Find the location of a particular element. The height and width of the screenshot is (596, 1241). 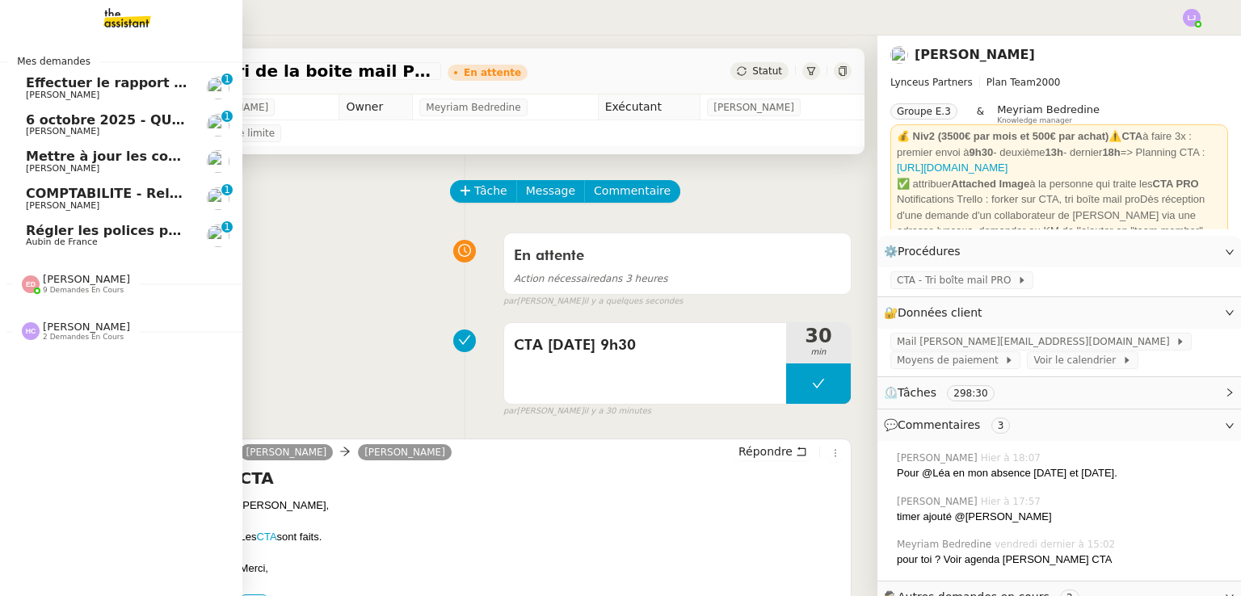

span: Message is located at coordinates (550, 191).